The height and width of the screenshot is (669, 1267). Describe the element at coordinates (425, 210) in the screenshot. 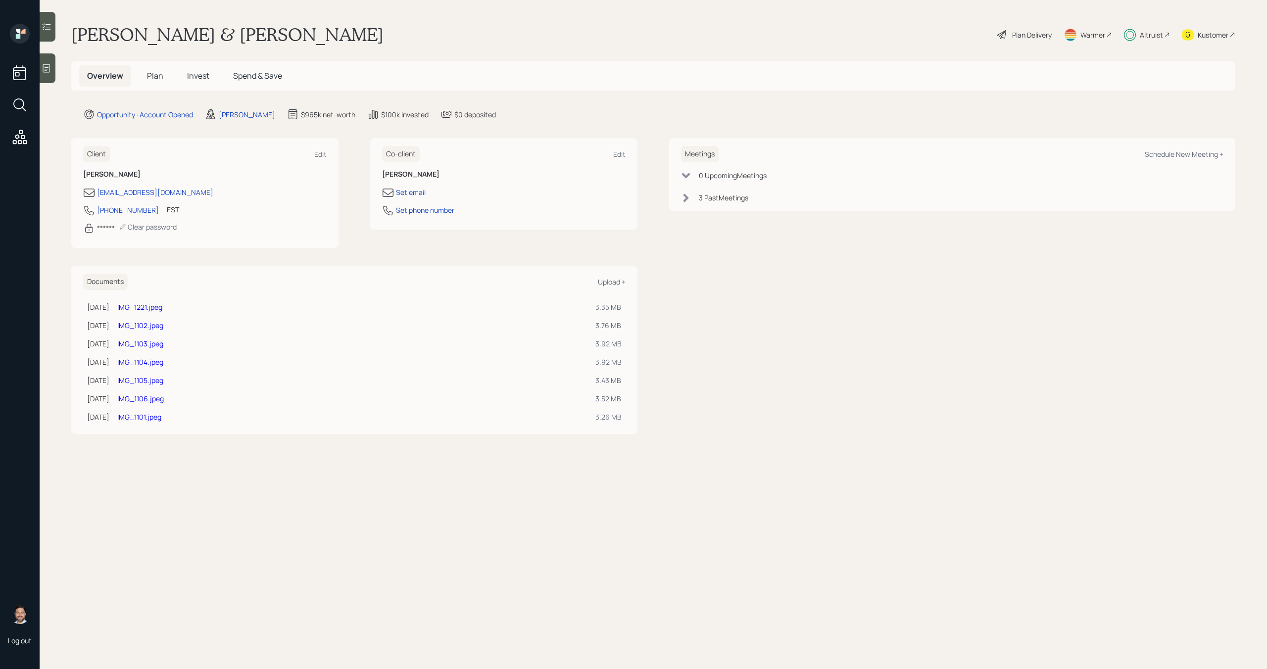

I see `div: Set phone number` at that location.